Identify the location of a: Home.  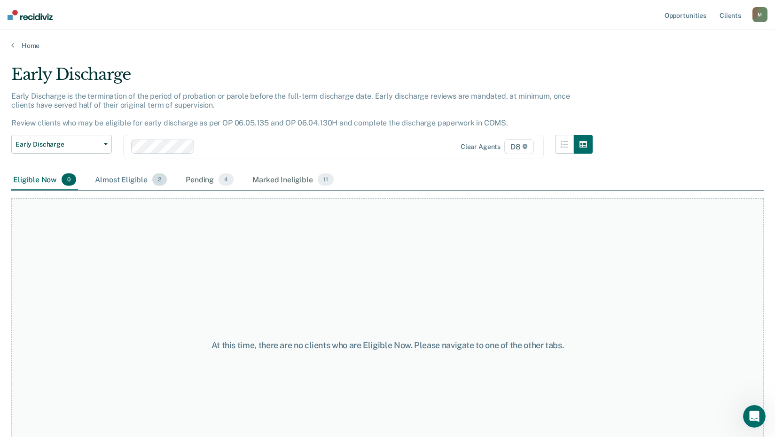
(387, 46).